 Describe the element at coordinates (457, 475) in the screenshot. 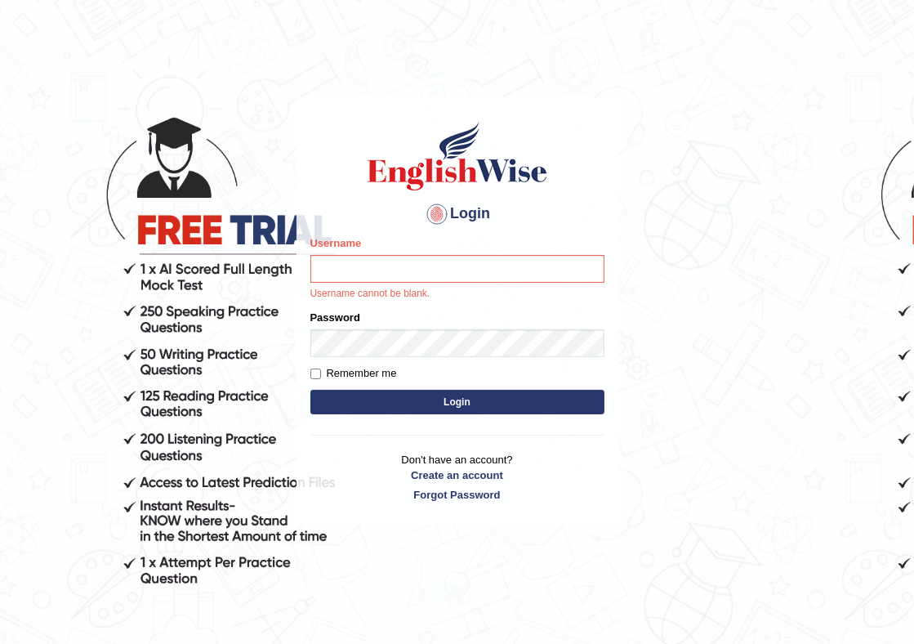

I see `a: Create an account` at that location.